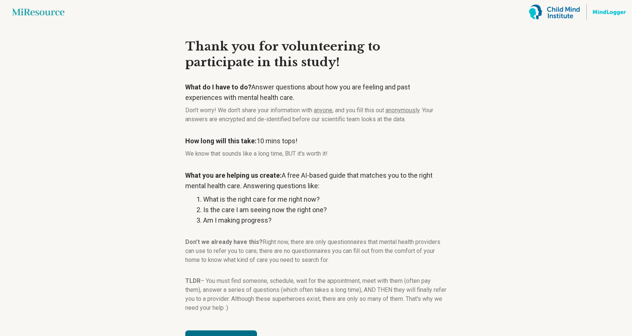 This screenshot has height=336, width=632. What do you see at coordinates (218, 87) in the screenshot?
I see `strong: What do I have to do?` at bounding box center [218, 87].